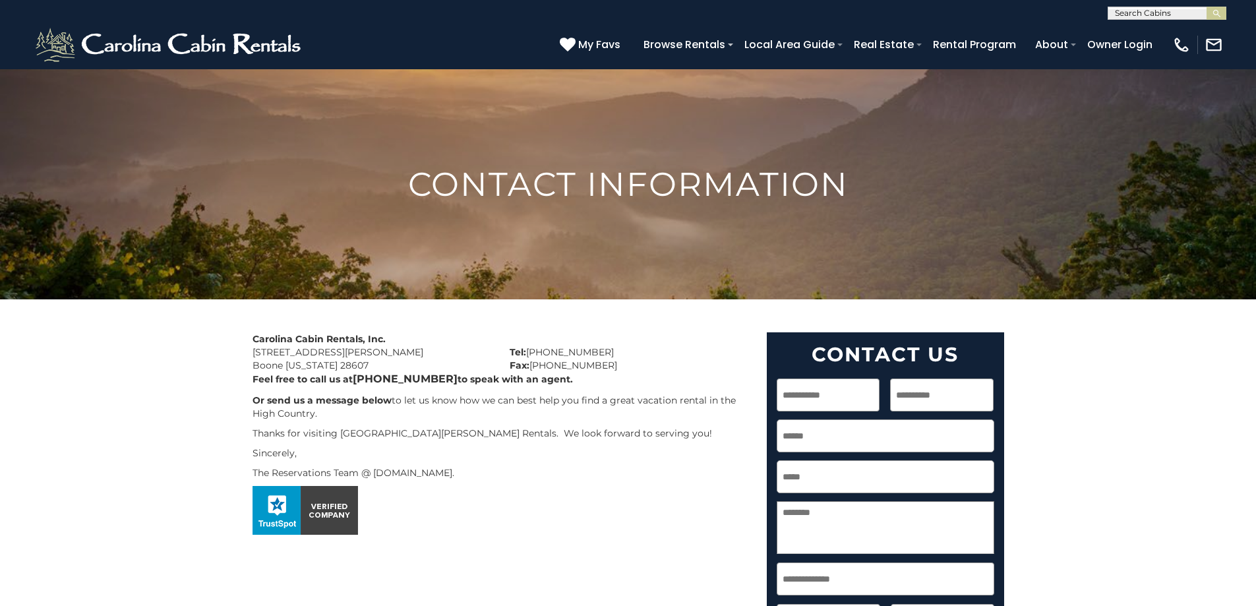 The height and width of the screenshot is (606, 1256). I want to click on a: My Favs, so click(592, 45).